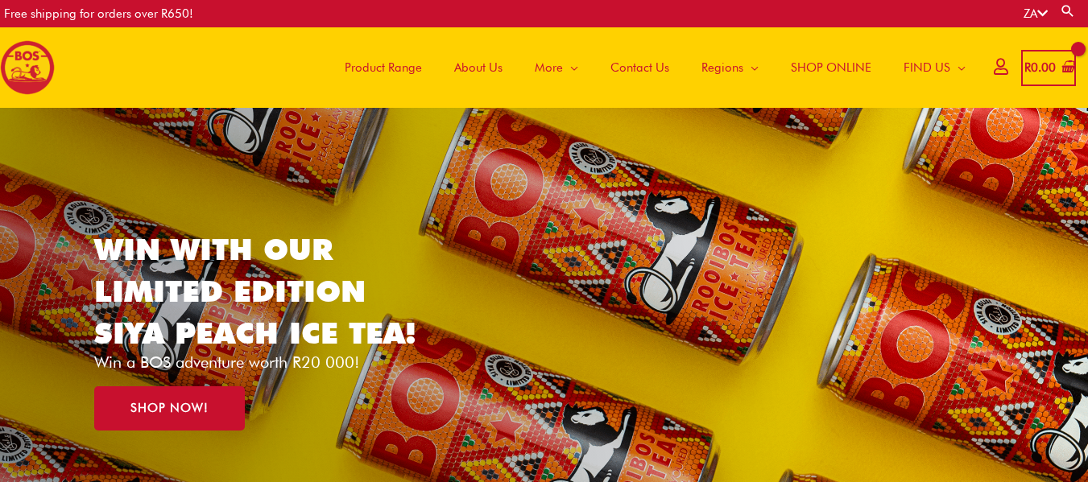  What do you see at coordinates (1028, 68) in the screenshot?
I see `span: R` at bounding box center [1028, 68].